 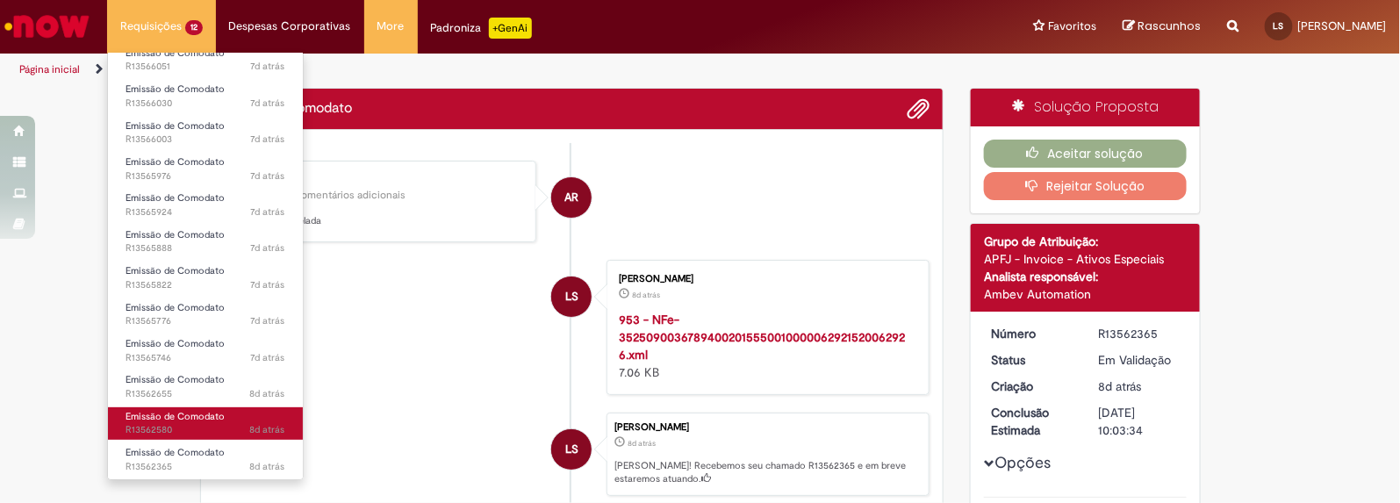 What do you see at coordinates (205, 321) in the screenshot?
I see `span: R13565776` at bounding box center [205, 321].